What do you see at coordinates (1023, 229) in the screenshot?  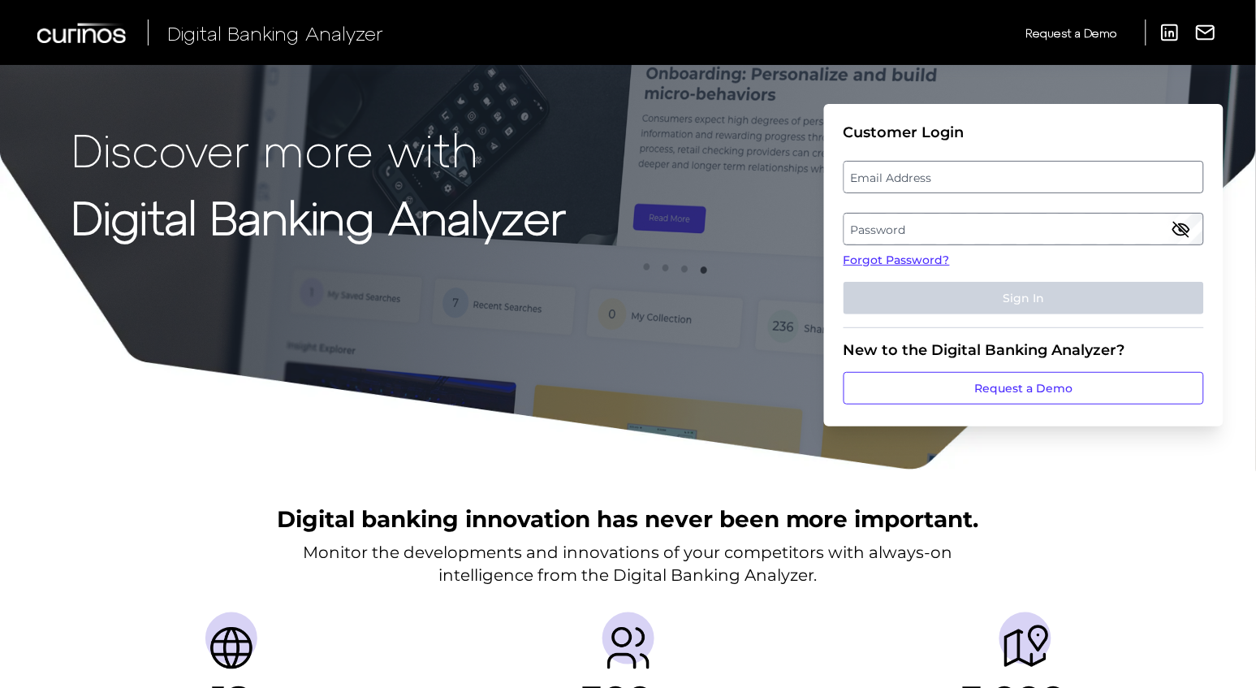 I see `label: Password` at bounding box center [1023, 229].